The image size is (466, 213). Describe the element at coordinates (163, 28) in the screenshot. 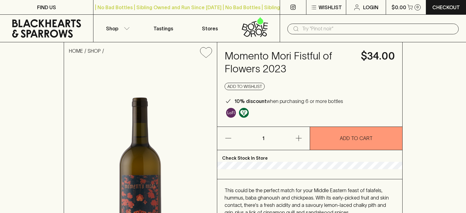

I see `a: Tastings` at that location.